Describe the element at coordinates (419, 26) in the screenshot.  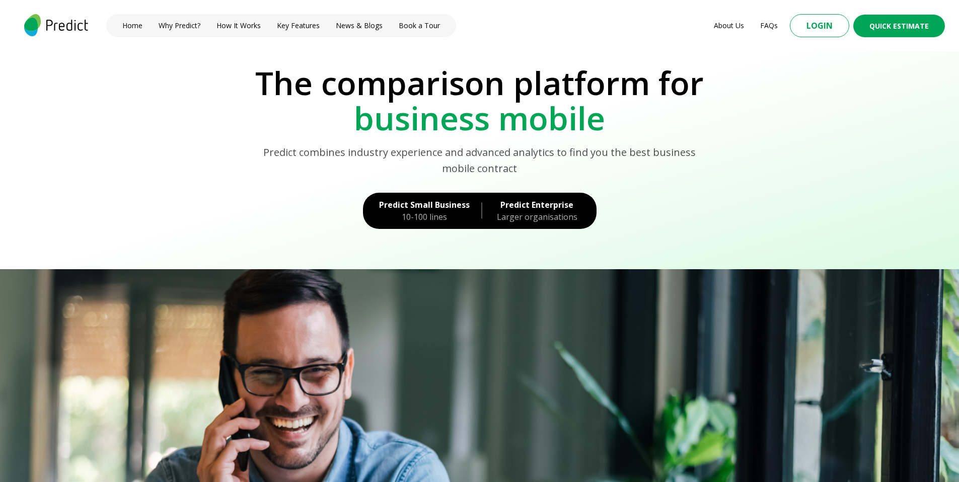
I see `a: Book a Tour` at that location.